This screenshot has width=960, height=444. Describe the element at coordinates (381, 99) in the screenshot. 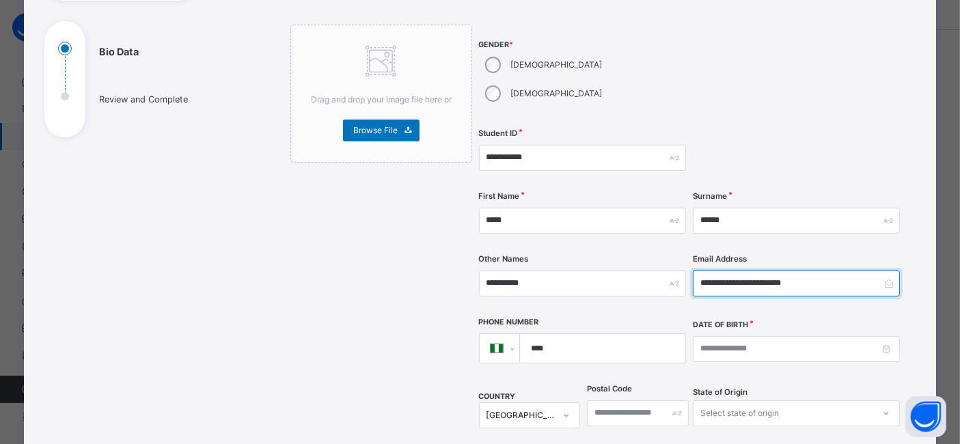

I see `span: Drag and drop your image file here or` at that location.